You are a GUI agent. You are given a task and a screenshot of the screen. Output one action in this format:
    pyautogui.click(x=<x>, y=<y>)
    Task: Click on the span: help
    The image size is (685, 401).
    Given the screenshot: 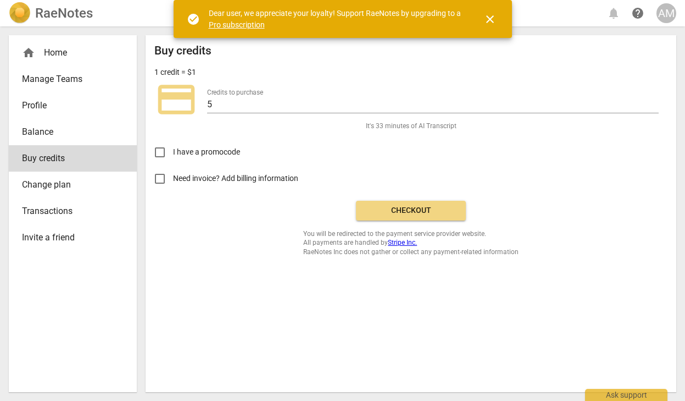 What is the action you would take?
    pyautogui.click(x=638, y=13)
    